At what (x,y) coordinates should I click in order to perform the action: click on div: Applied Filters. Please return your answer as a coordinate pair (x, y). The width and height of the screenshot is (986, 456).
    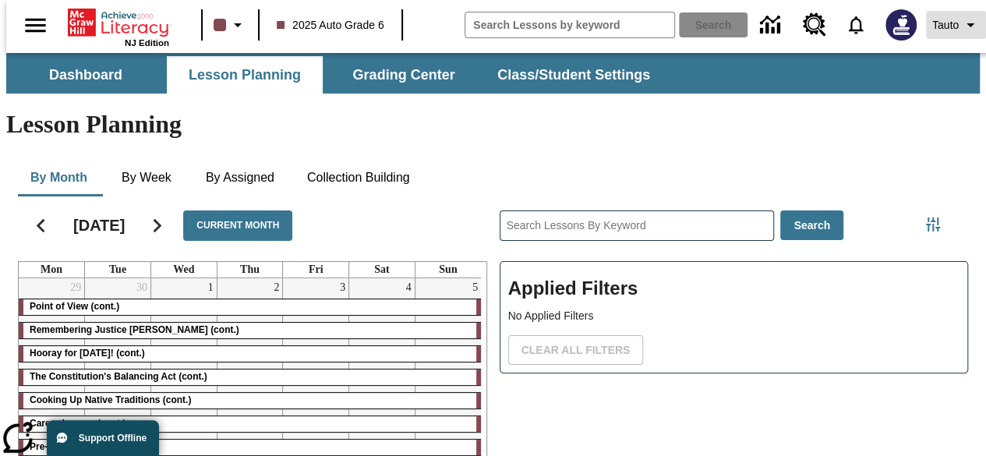
    Looking at the image, I should click on (734, 317).